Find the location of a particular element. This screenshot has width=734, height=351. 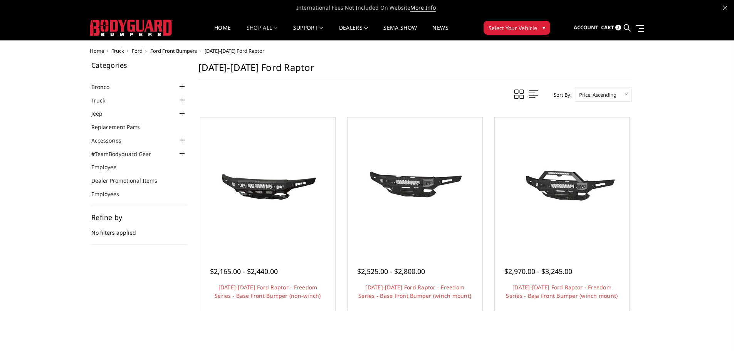

span: Home is located at coordinates (97, 51).